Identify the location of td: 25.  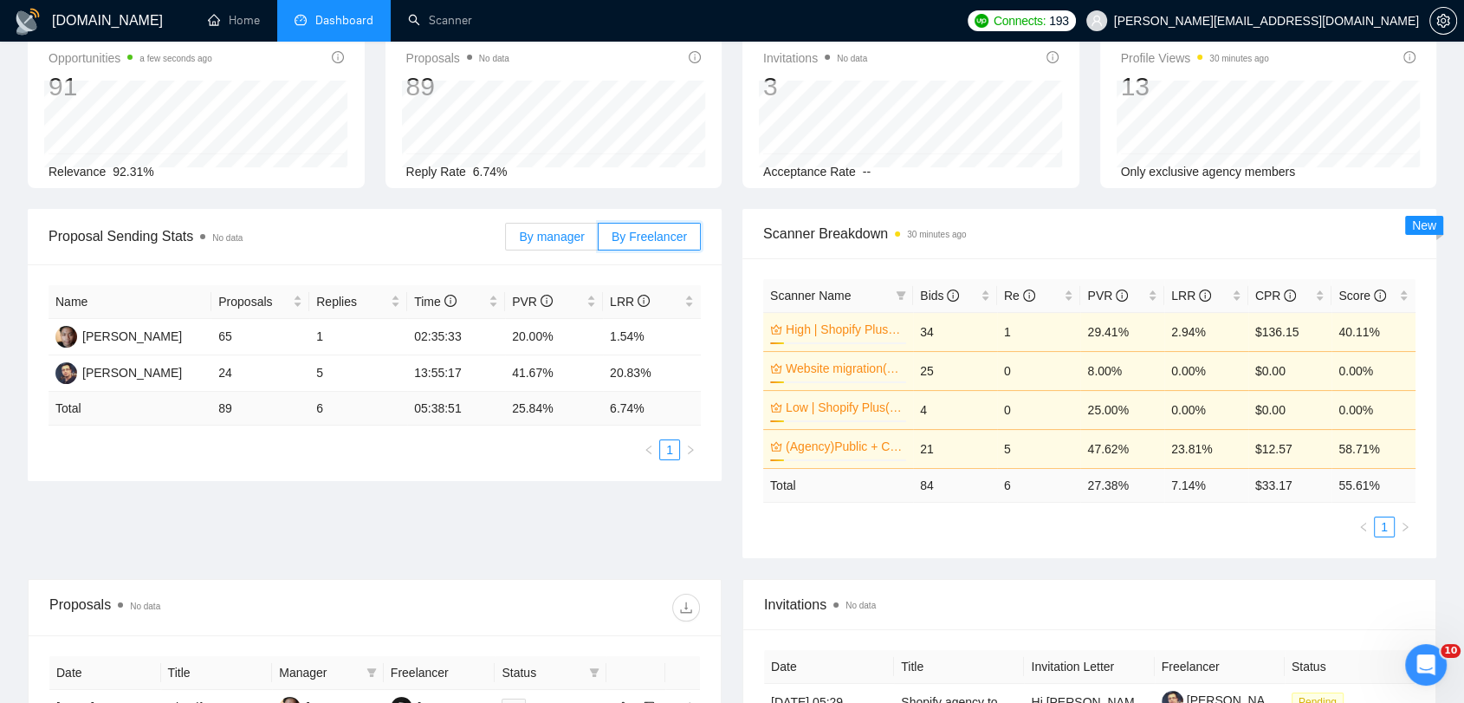
(955, 370).